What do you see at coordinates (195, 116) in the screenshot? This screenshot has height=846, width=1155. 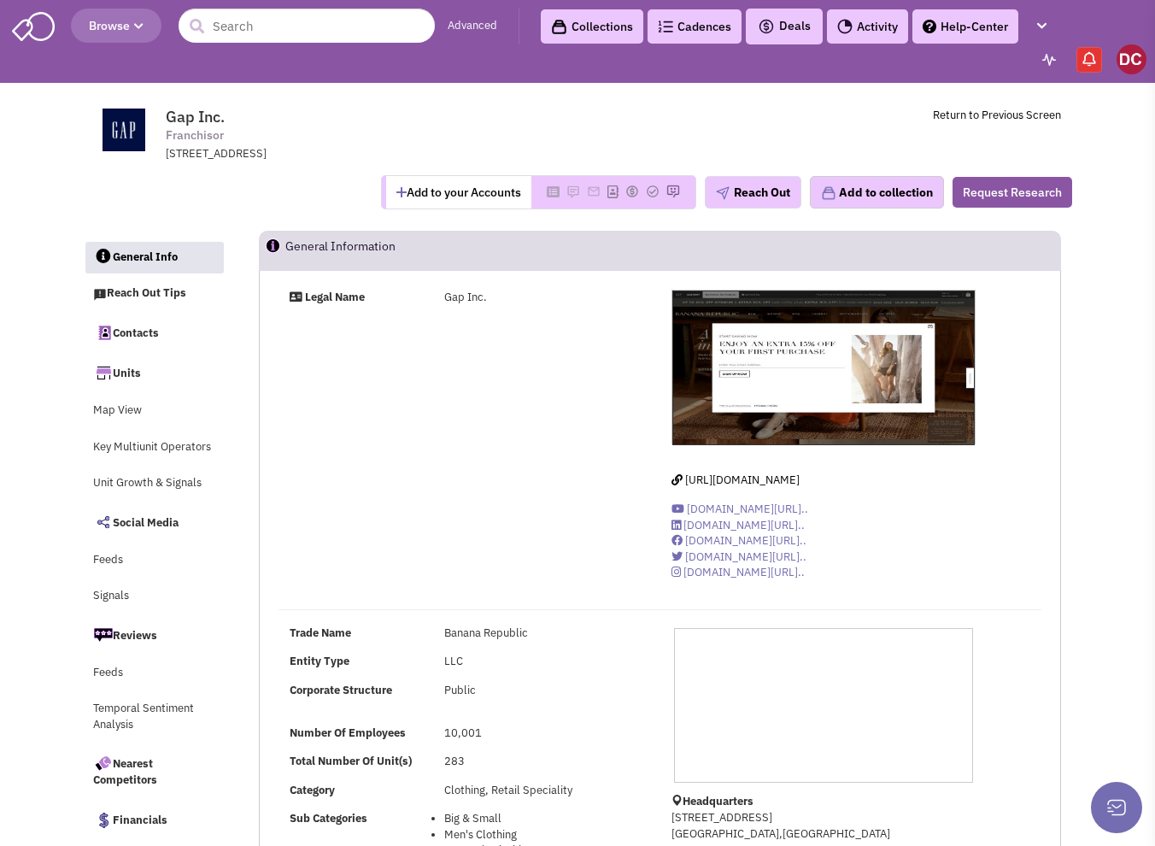 I see `span: Gap Inc.` at bounding box center [195, 116].